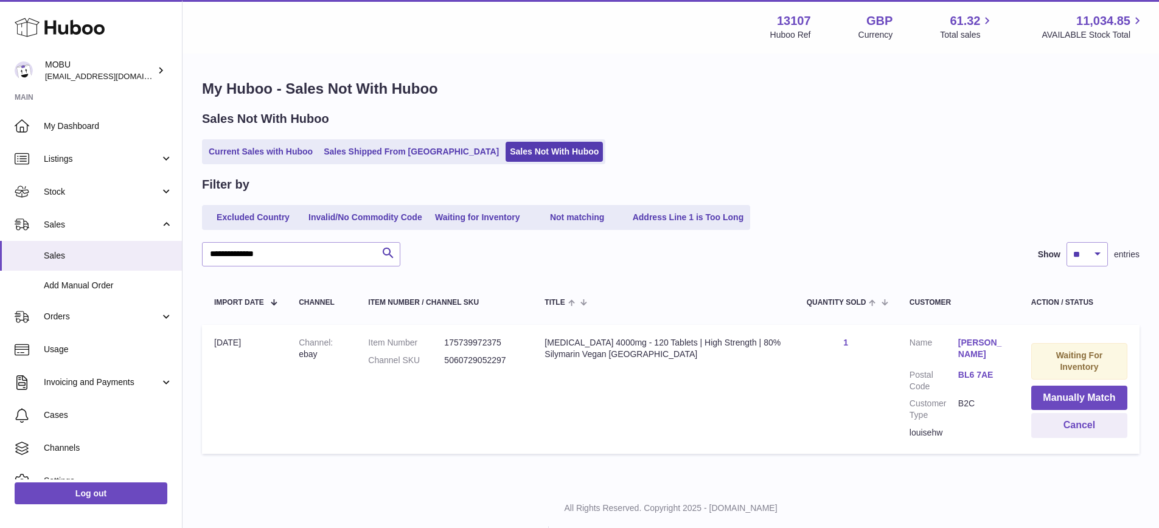 The width and height of the screenshot is (1159, 528). Describe the element at coordinates (260, 152) in the screenshot. I see `a: Current Sales with Huboo` at that location.